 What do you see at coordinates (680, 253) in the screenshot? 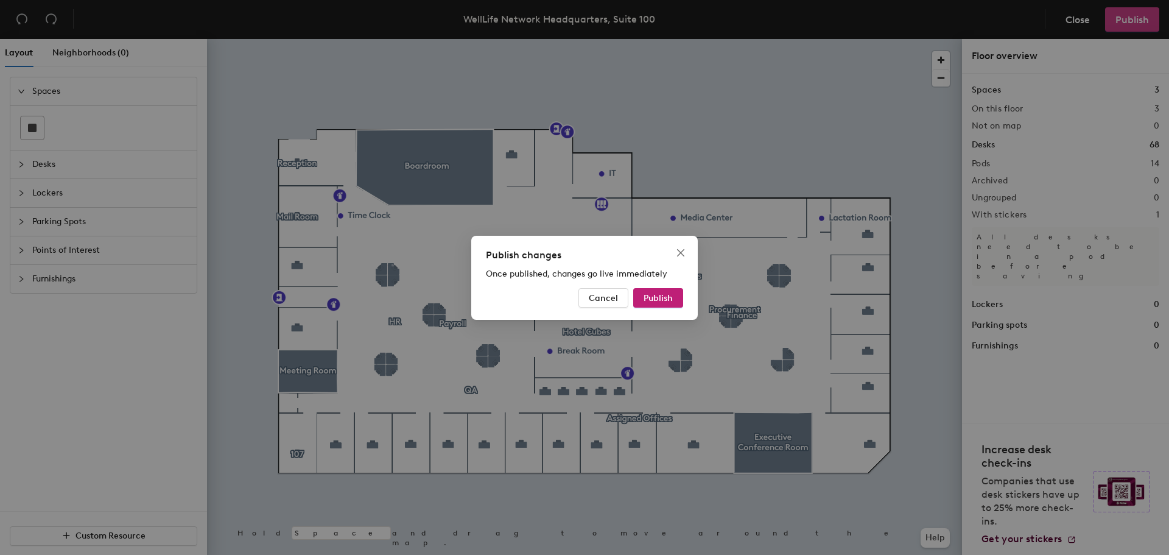
I see `span: Close` at bounding box center [680, 253].